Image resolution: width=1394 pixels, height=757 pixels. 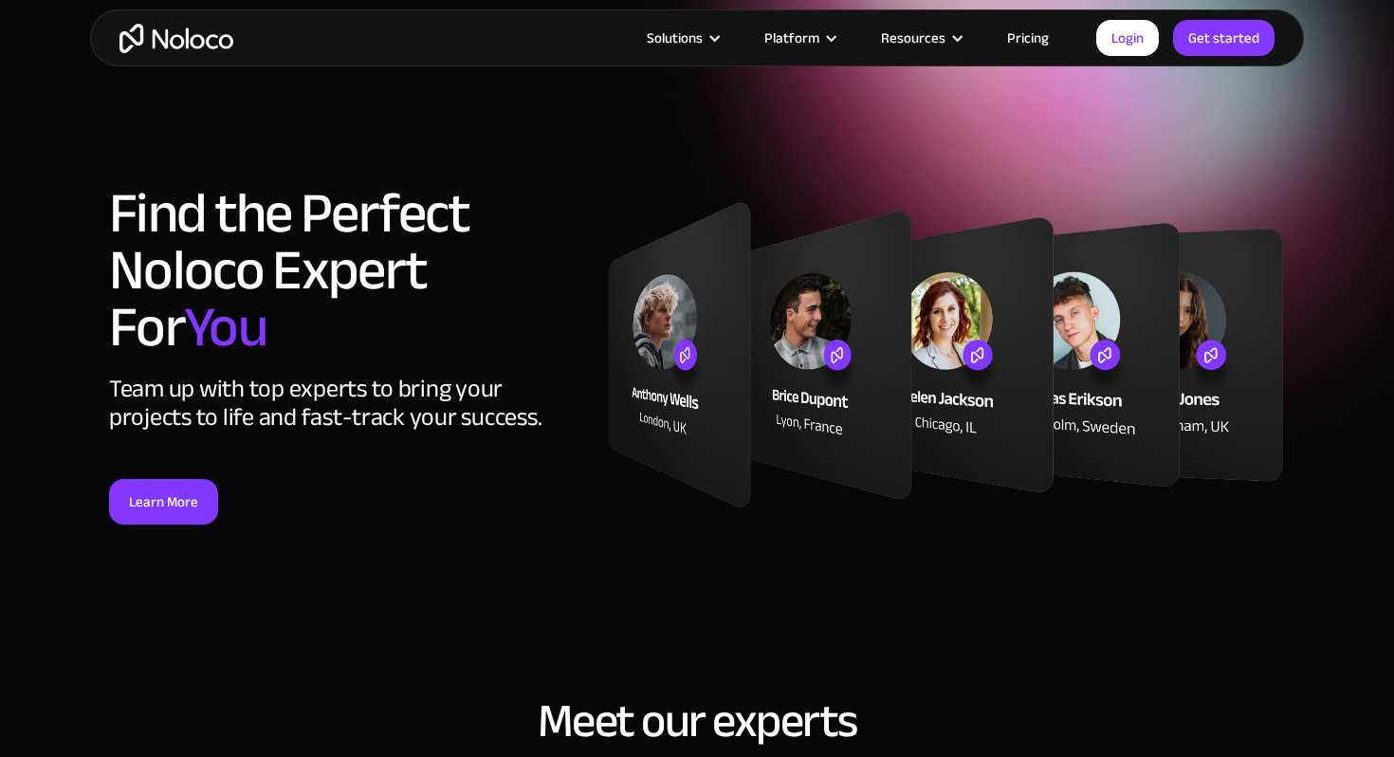 I want to click on h2: Meet our experts, so click(x=697, y=721).